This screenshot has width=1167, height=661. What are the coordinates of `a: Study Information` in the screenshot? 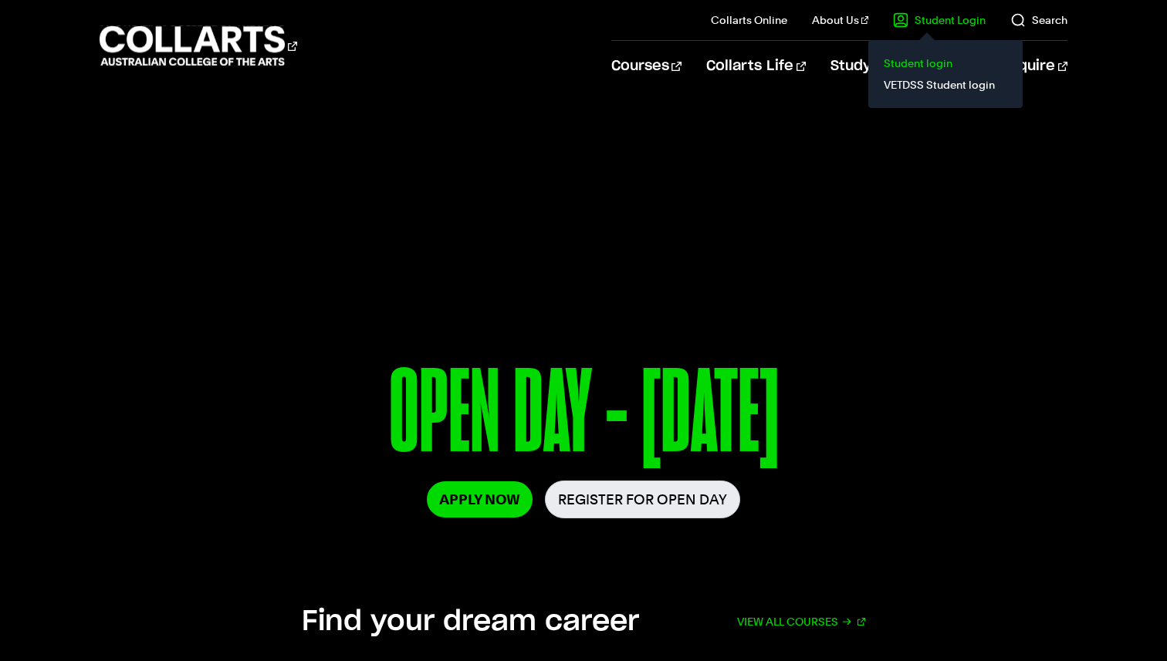 It's located at (903, 66).